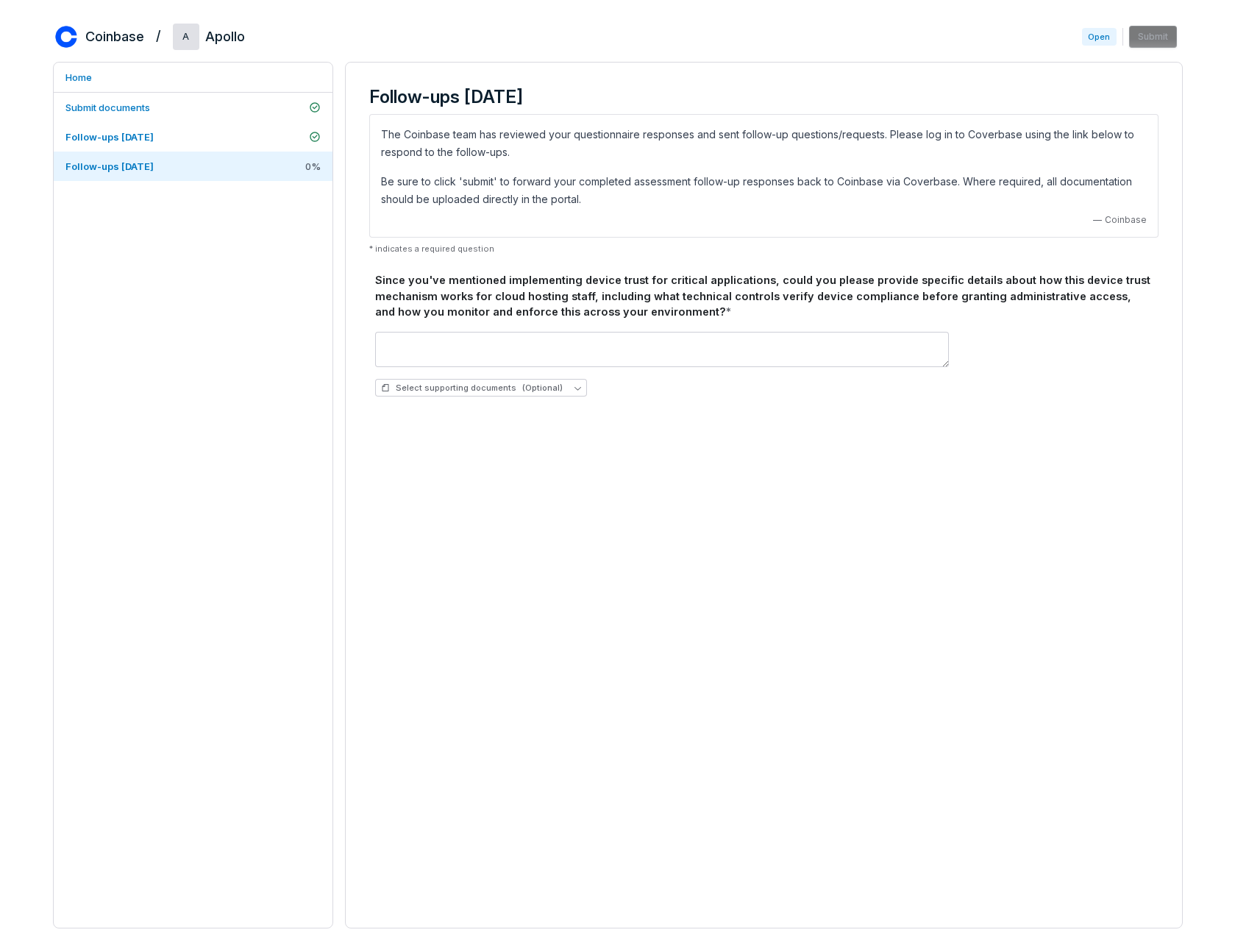 Image resolution: width=1235 pixels, height=952 pixels. I want to click on p: * indicates a required question, so click(763, 249).